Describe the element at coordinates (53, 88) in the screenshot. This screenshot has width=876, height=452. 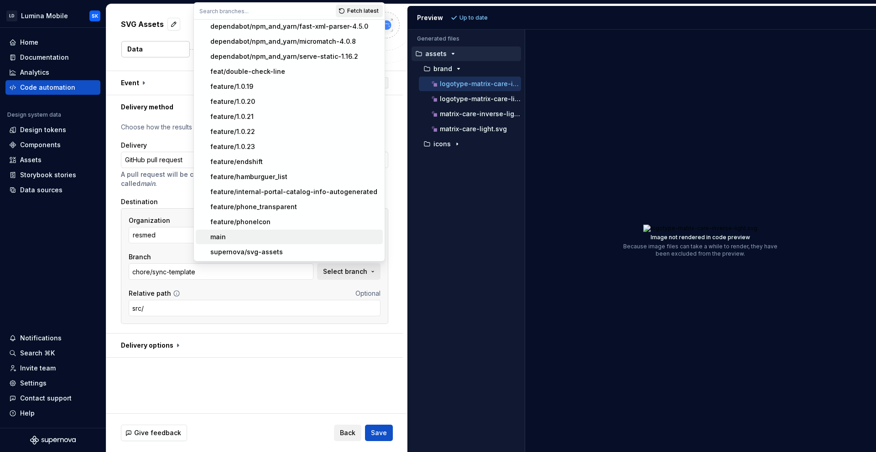
I see `a: Code automation` at that location.